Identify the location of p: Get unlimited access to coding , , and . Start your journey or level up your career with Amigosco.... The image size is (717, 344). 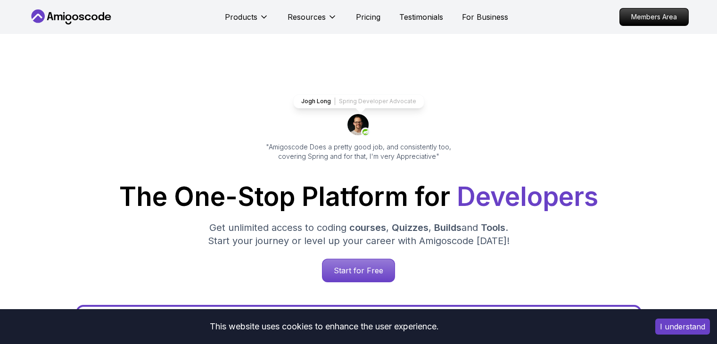
(359, 234).